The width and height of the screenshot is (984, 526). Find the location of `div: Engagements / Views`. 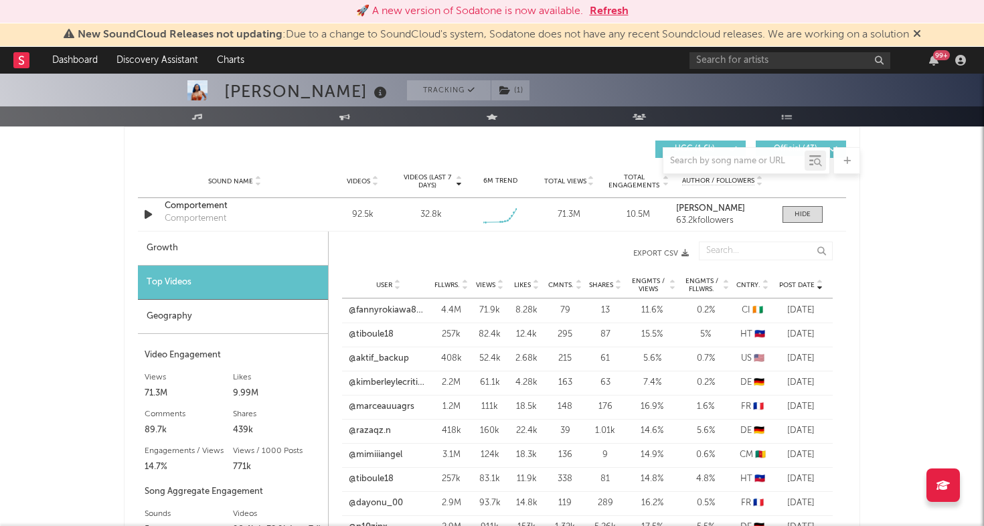

div: Engagements / Views is located at coordinates (189, 451).